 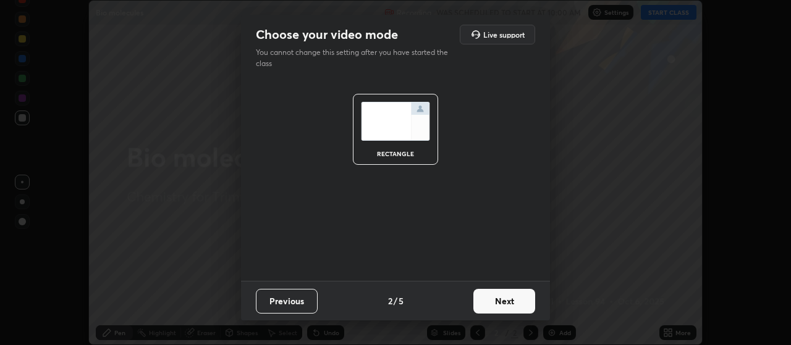 I want to click on h5: Live support, so click(x=504, y=35).